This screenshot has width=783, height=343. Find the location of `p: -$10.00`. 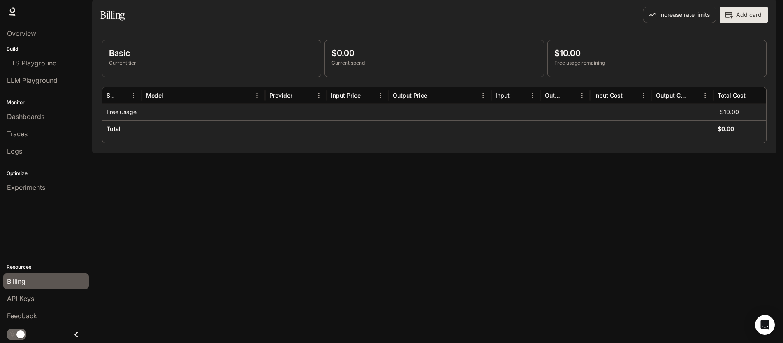

p: -$10.00 is located at coordinates (728, 112).